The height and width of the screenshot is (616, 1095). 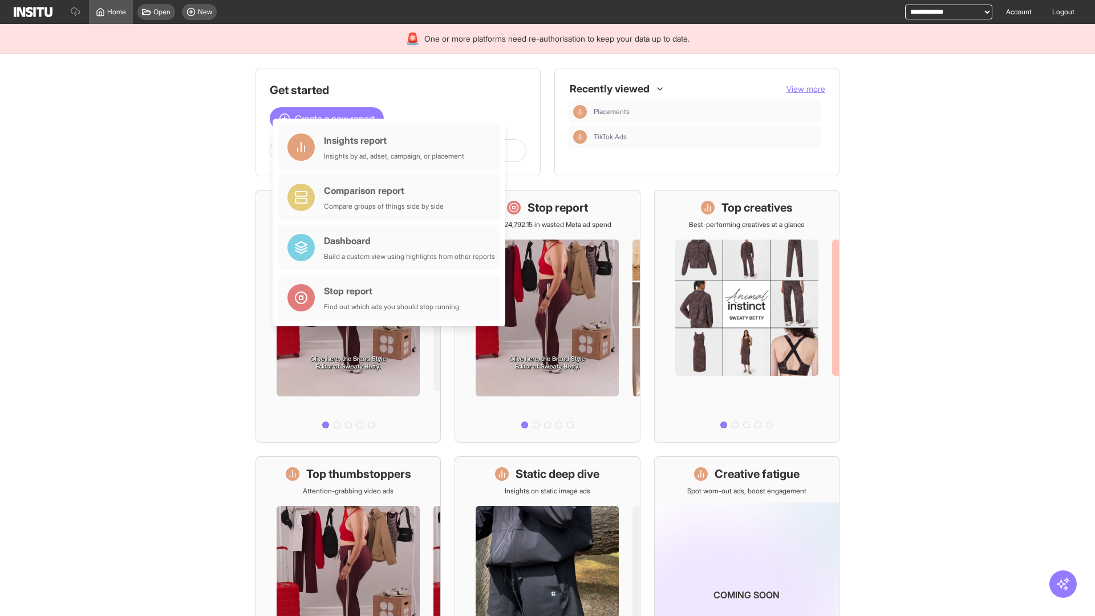 I want to click on span: One or more platforms need re-authorisation to keep your data up to date., so click(x=557, y=39).